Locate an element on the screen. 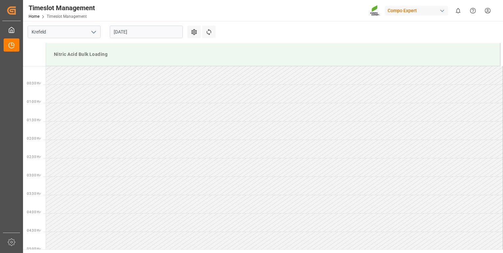 This screenshot has width=503, height=253. span: 00:30 Hr is located at coordinates (34, 83).